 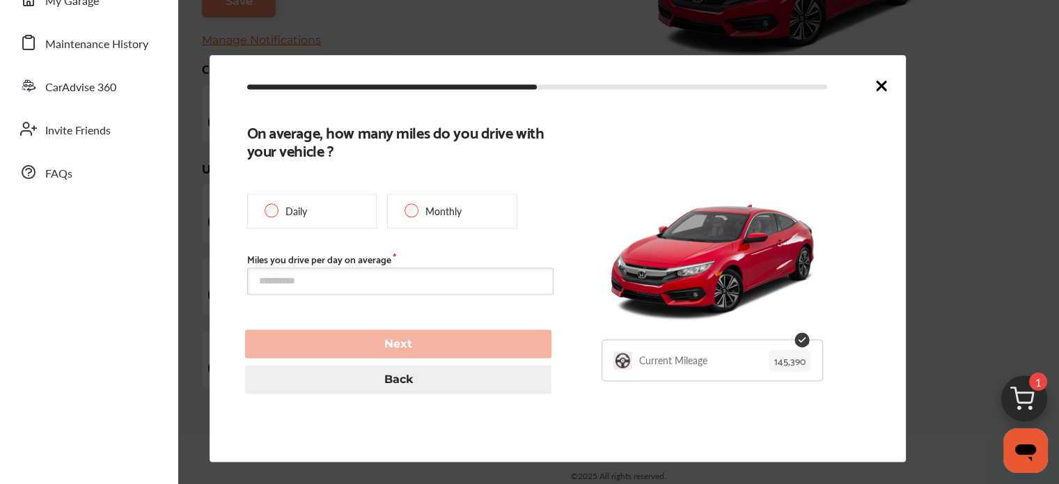 What do you see at coordinates (673, 361) in the screenshot?
I see `p: Current Mileage` at bounding box center [673, 361].